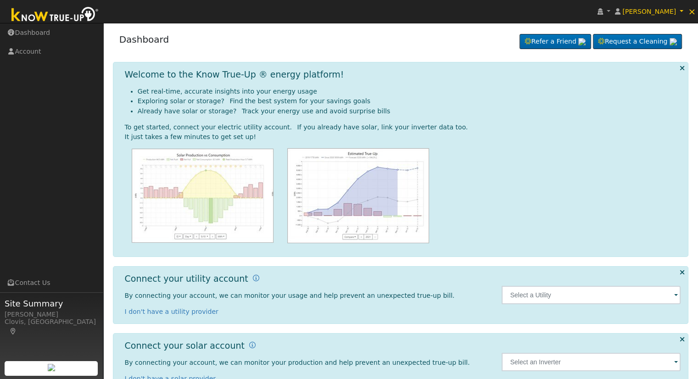  Describe the element at coordinates (172, 312) in the screenshot. I see `a: I don't have a utility provider` at that location.